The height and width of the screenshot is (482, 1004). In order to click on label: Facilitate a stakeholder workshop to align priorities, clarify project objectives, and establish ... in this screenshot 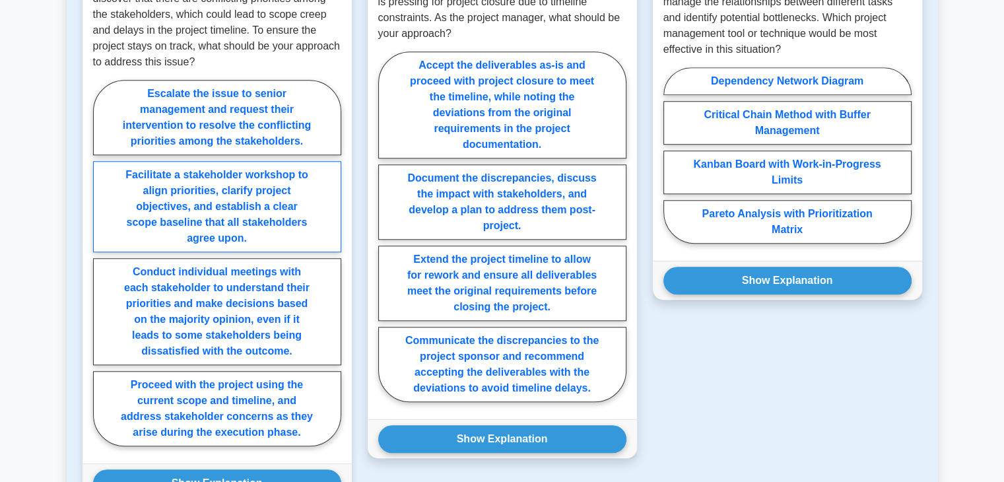, I will do `click(217, 207)`.